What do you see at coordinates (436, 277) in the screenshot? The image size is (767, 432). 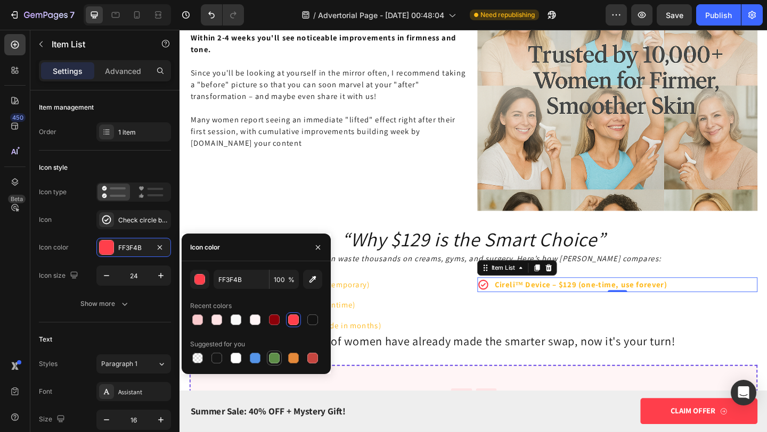 I see `strong: Cireli™ Device – $129 (one-time, use forever)` at bounding box center [436, 277].